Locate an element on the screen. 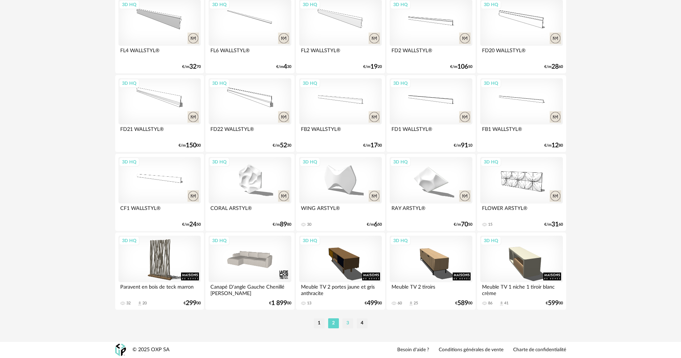  div: FB2 WALLSTYL® is located at coordinates (340, 132).